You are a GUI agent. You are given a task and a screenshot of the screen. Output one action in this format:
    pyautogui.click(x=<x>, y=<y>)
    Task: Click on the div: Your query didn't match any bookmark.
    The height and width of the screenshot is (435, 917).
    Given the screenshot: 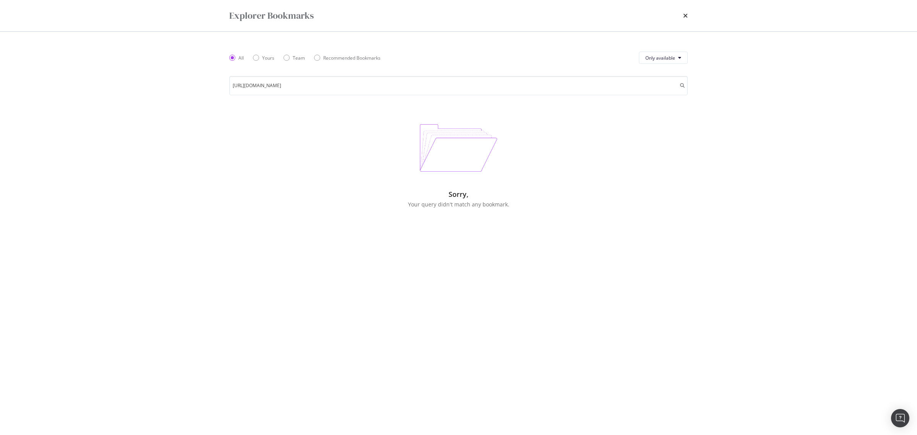 What is the action you would take?
    pyautogui.click(x=459, y=204)
    